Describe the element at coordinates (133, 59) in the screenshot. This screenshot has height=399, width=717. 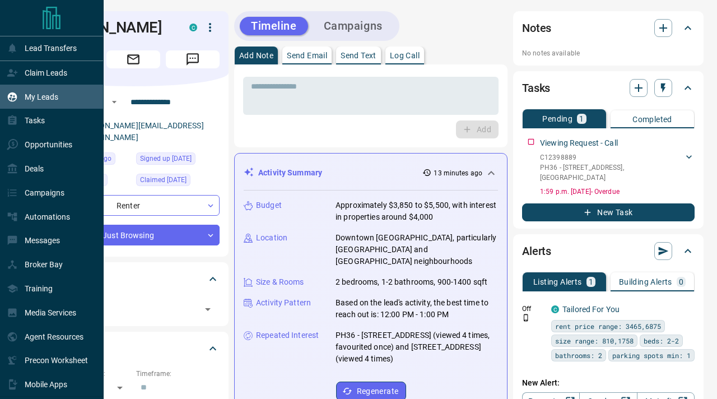
I see `span: Email` at that location.